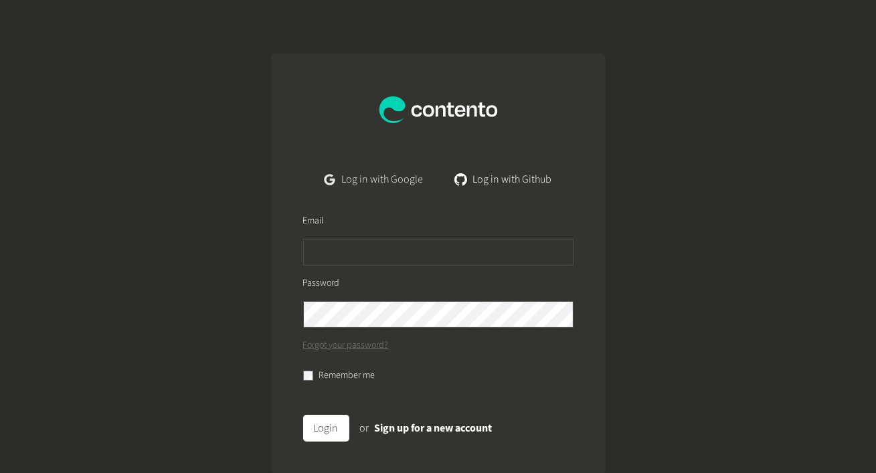  What do you see at coordinates (347, 375) in the screenshot?
I see `label: Remember me` at bounding box center [347, 375].